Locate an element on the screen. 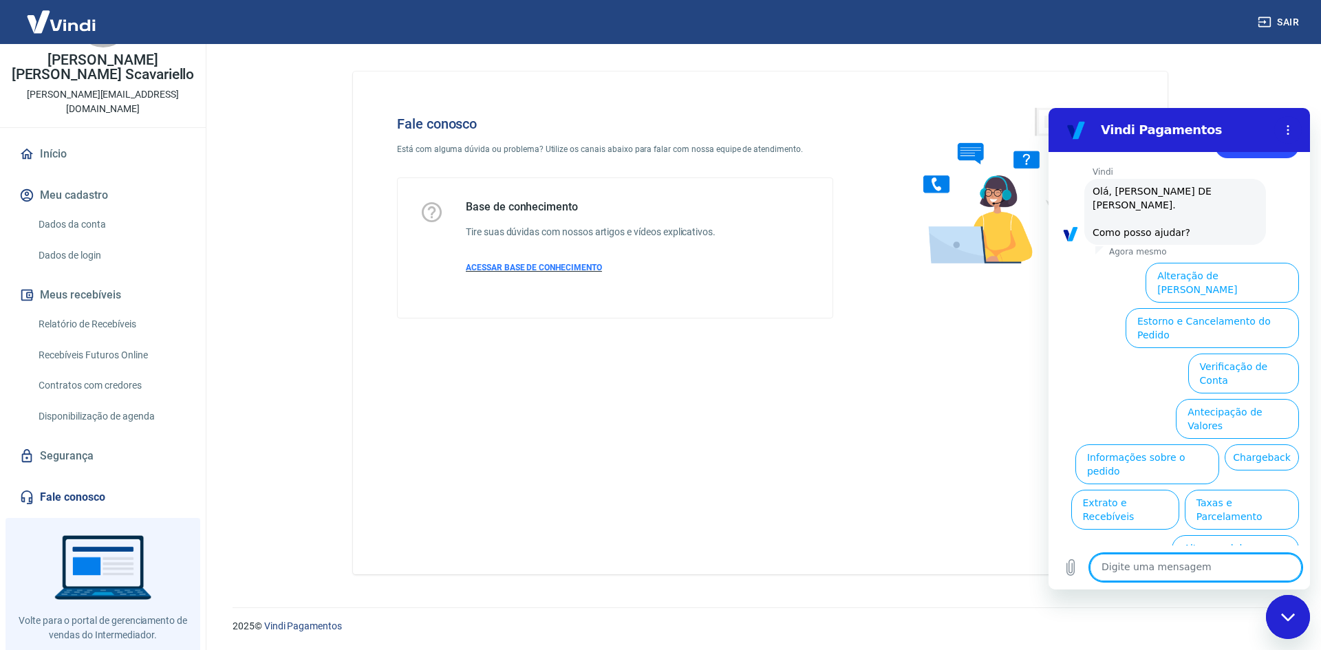 This screenshot has width=1321, height=650. button: Meus recebíveis is located at coordinates (103, 295).